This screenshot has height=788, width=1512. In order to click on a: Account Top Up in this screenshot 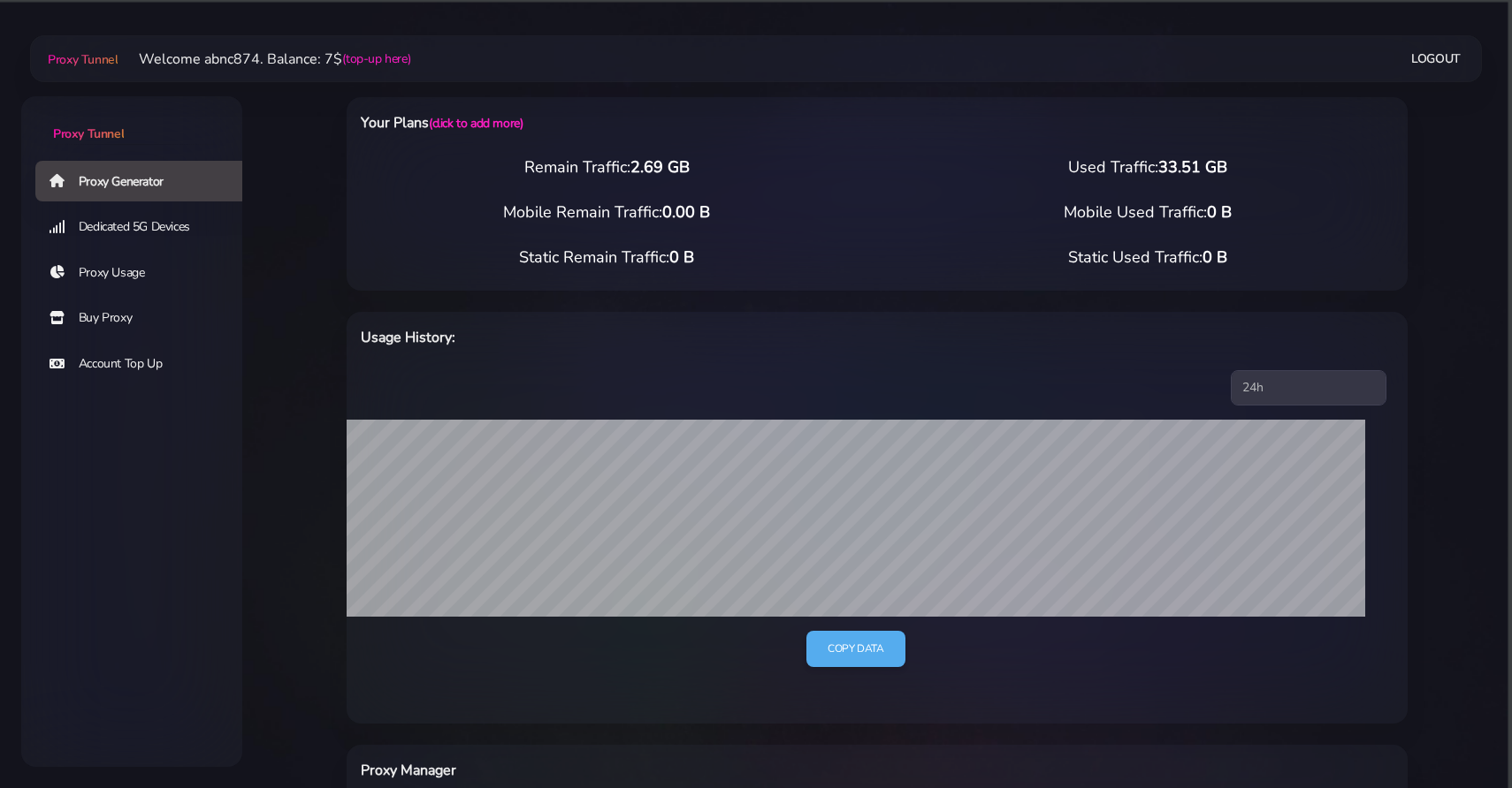, I will do `click(146, 364)`.